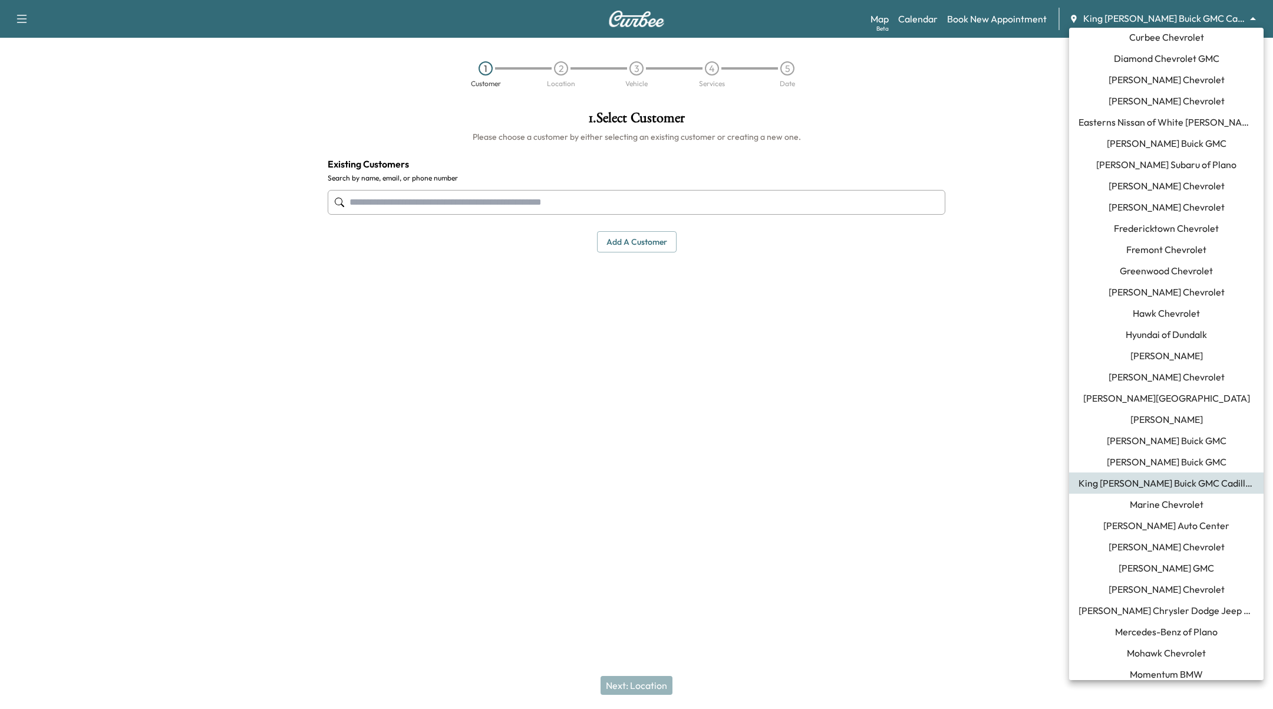 Image resolution: width=1273 pixels, height=709 pixels. I want to click on span: Curbee Chevrolet, so click(1167, 37).